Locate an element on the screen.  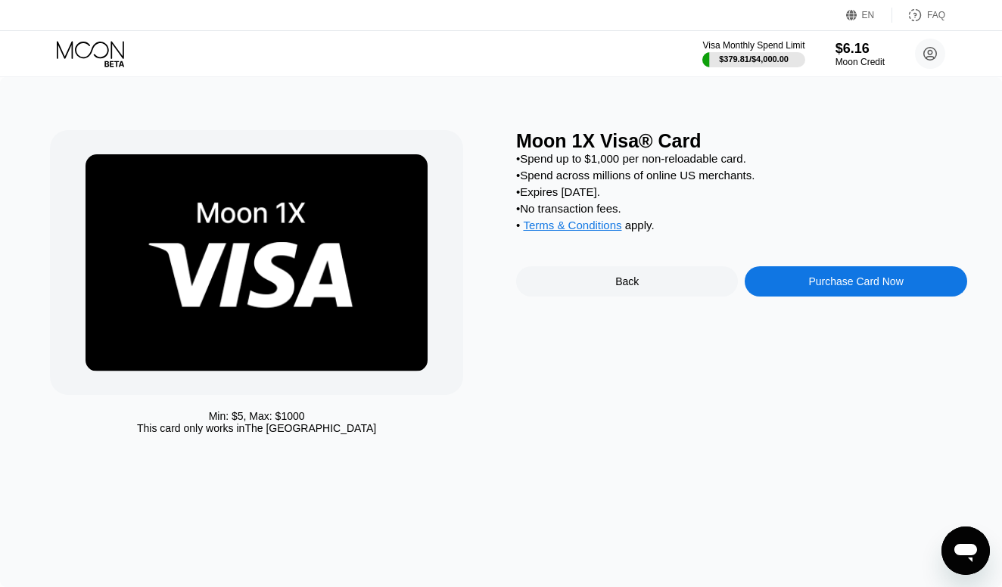
div: Moon 1X Visa® Card is located at coordinates (741, 141).